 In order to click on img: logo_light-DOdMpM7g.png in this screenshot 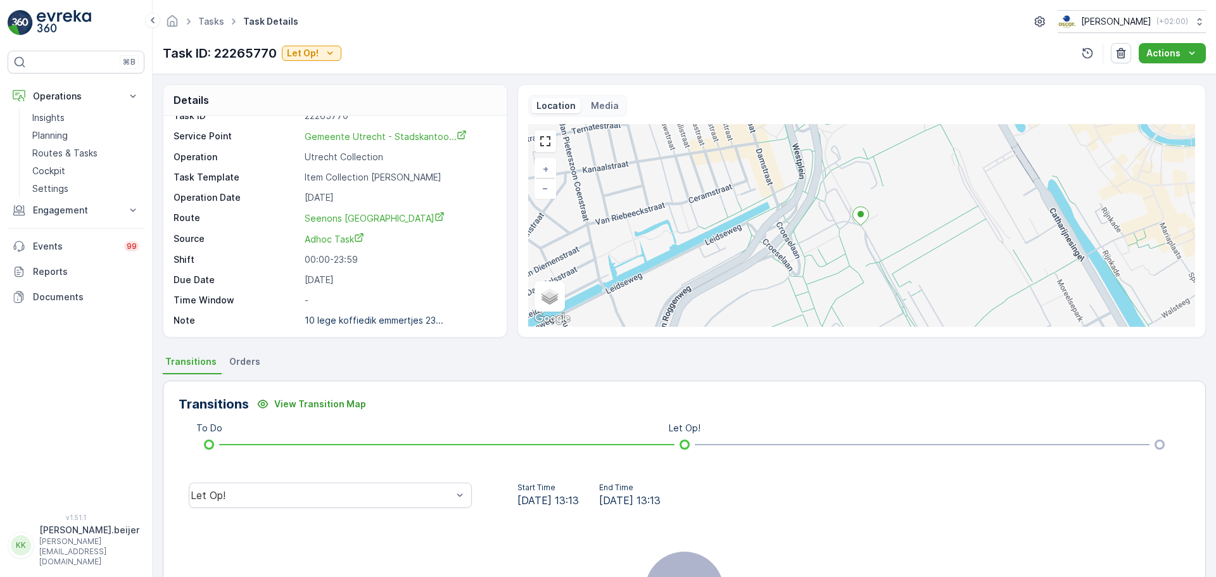, I will do `click(64, 23)`.